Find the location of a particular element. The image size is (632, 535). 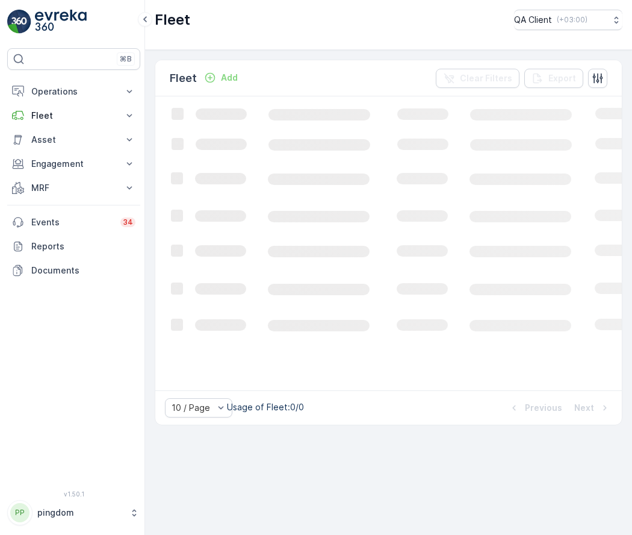

p: Usage of Fleet : 0/0 is located at coordinates (266, 407).